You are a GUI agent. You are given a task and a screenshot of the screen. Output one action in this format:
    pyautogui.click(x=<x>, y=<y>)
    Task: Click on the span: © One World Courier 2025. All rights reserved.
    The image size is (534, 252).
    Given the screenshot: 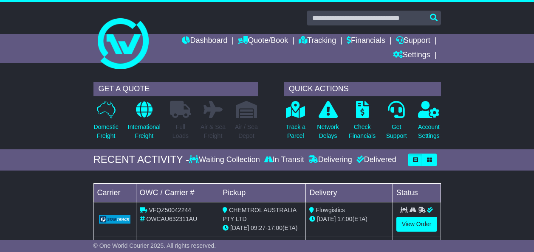 What is the action you would take?
    pyautogui.click(x=155, y=246)
    